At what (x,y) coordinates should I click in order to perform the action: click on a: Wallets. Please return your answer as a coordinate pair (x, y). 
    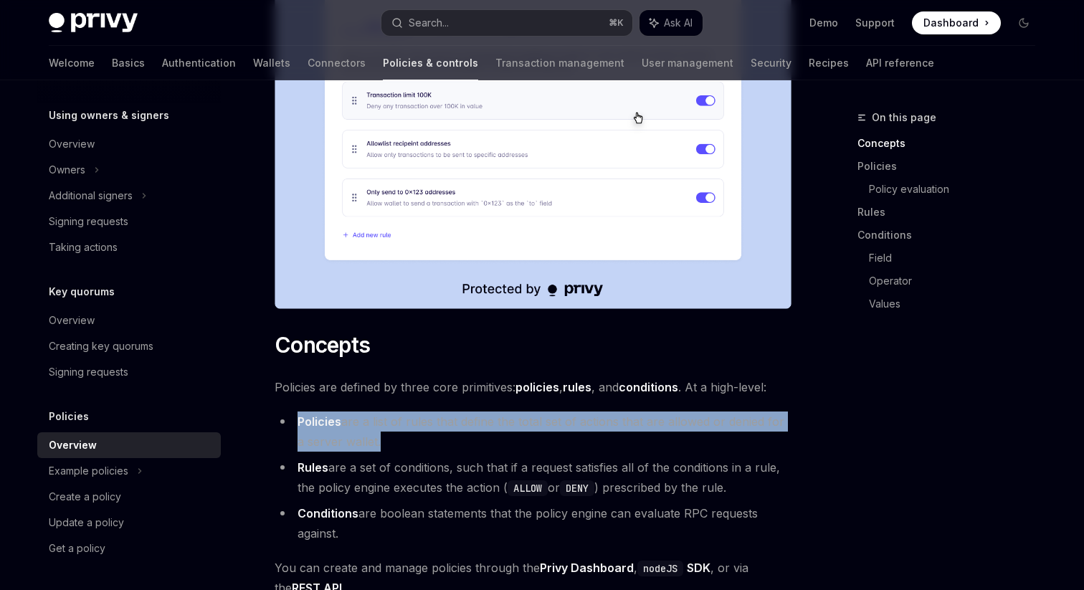
    Looking at the image, I should click on (272, 63).